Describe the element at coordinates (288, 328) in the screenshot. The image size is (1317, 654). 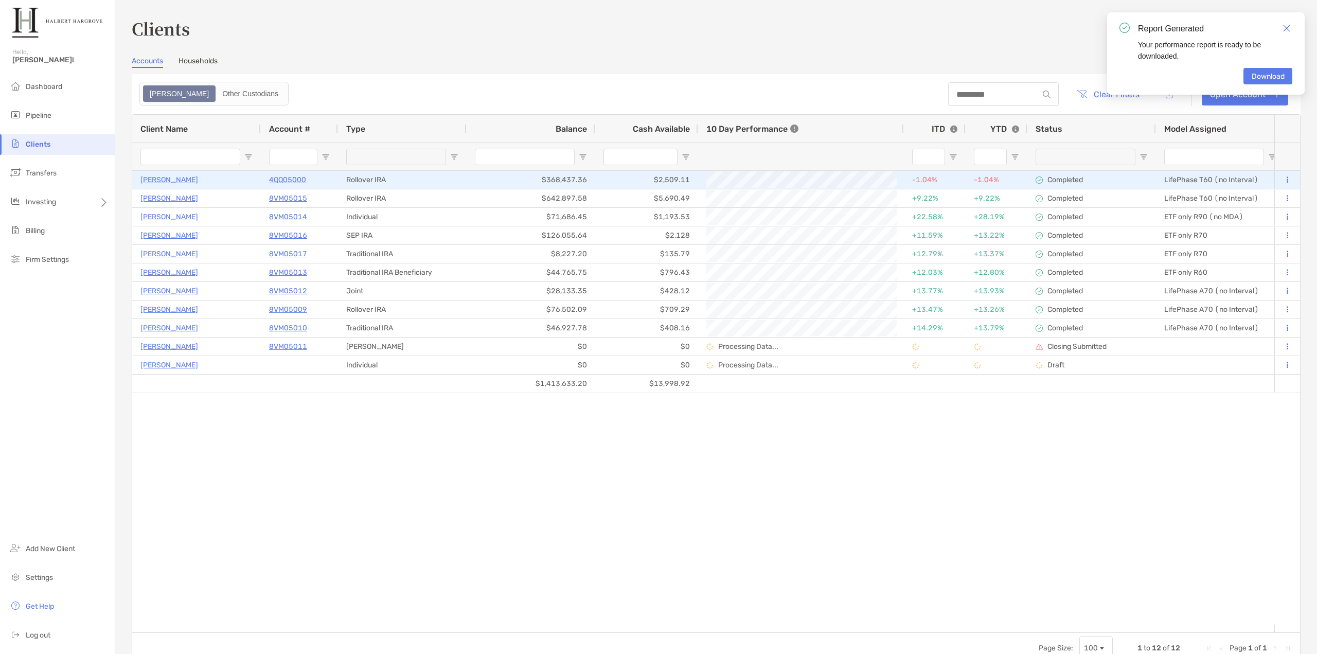
I see `a: 8VM05010` at that location.